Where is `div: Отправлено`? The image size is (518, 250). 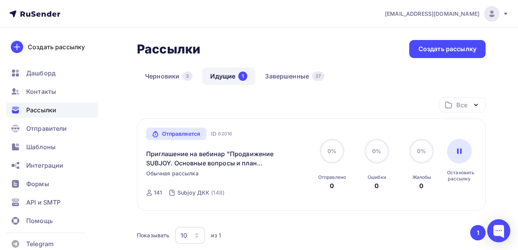
div: Отправлено is located at coordinates (332, 178).